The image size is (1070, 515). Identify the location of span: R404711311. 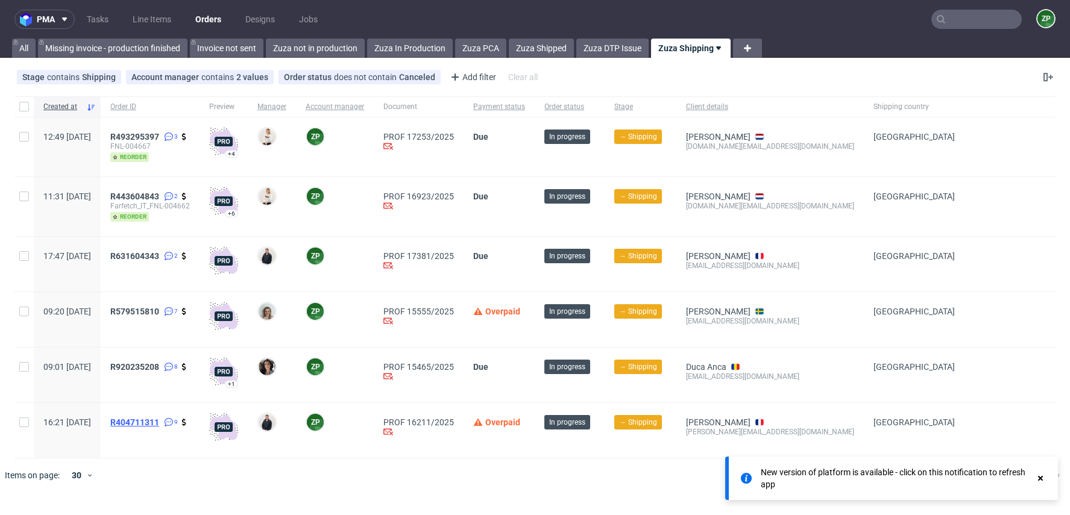
(134, 423).